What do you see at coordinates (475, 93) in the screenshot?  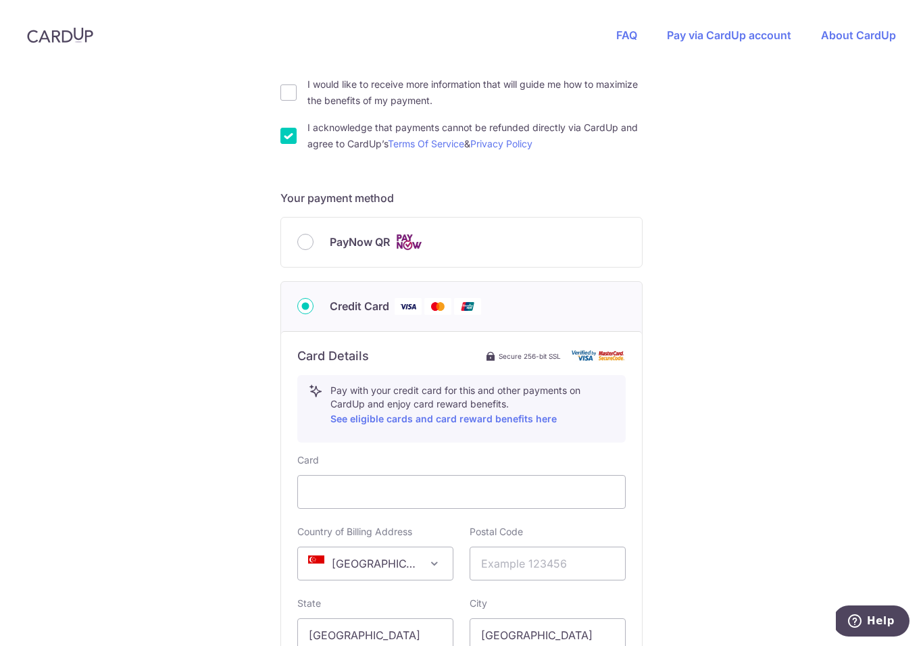 I see `label: I would like to receive more information that will guide me how to maximize the benefits of my pa...` at bounding box center [475, 93].